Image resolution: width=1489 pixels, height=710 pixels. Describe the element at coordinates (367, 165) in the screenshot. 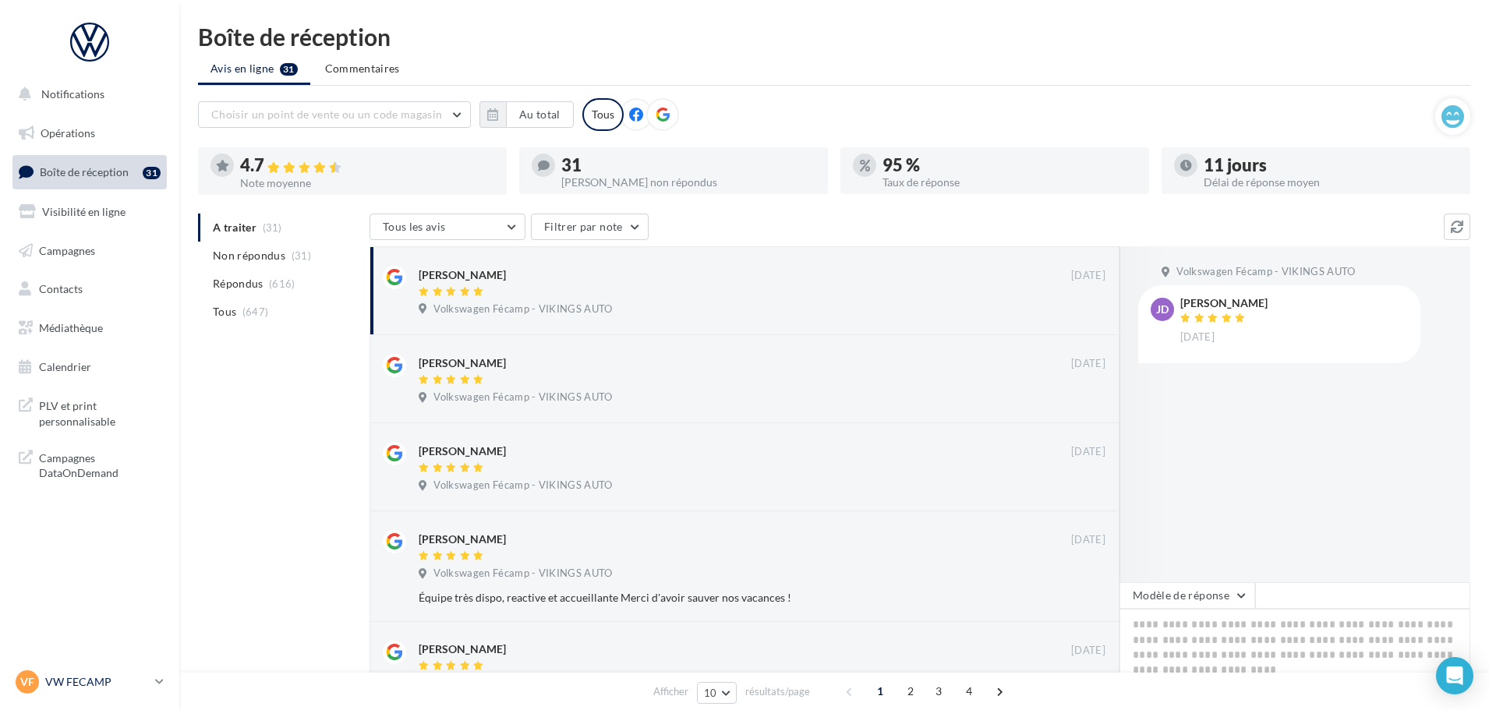

I see `div: 4.7` at that location.